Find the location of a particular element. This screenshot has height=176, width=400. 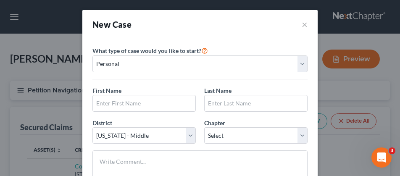

span: Last Name is located at coordinates (218, 90).